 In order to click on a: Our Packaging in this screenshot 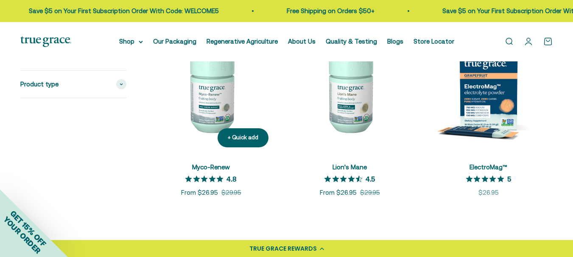, I will do `click(175, 41)`.